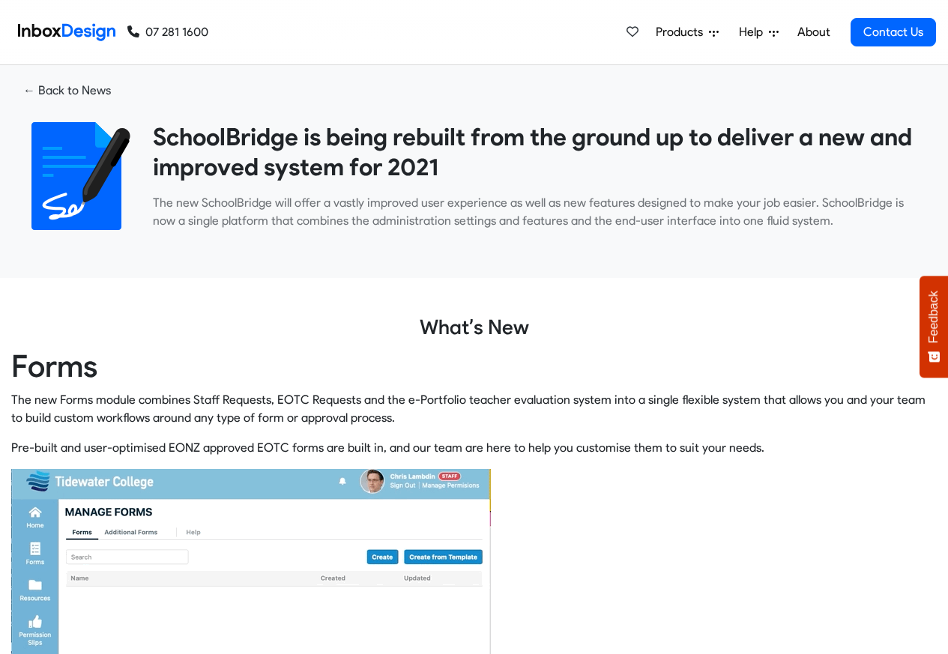 The width and height of the screenshot is (948, 654). What do you see at coordinates (813, 32) in the screenshot?
I see `a: About` at bounding box center [813, 32].